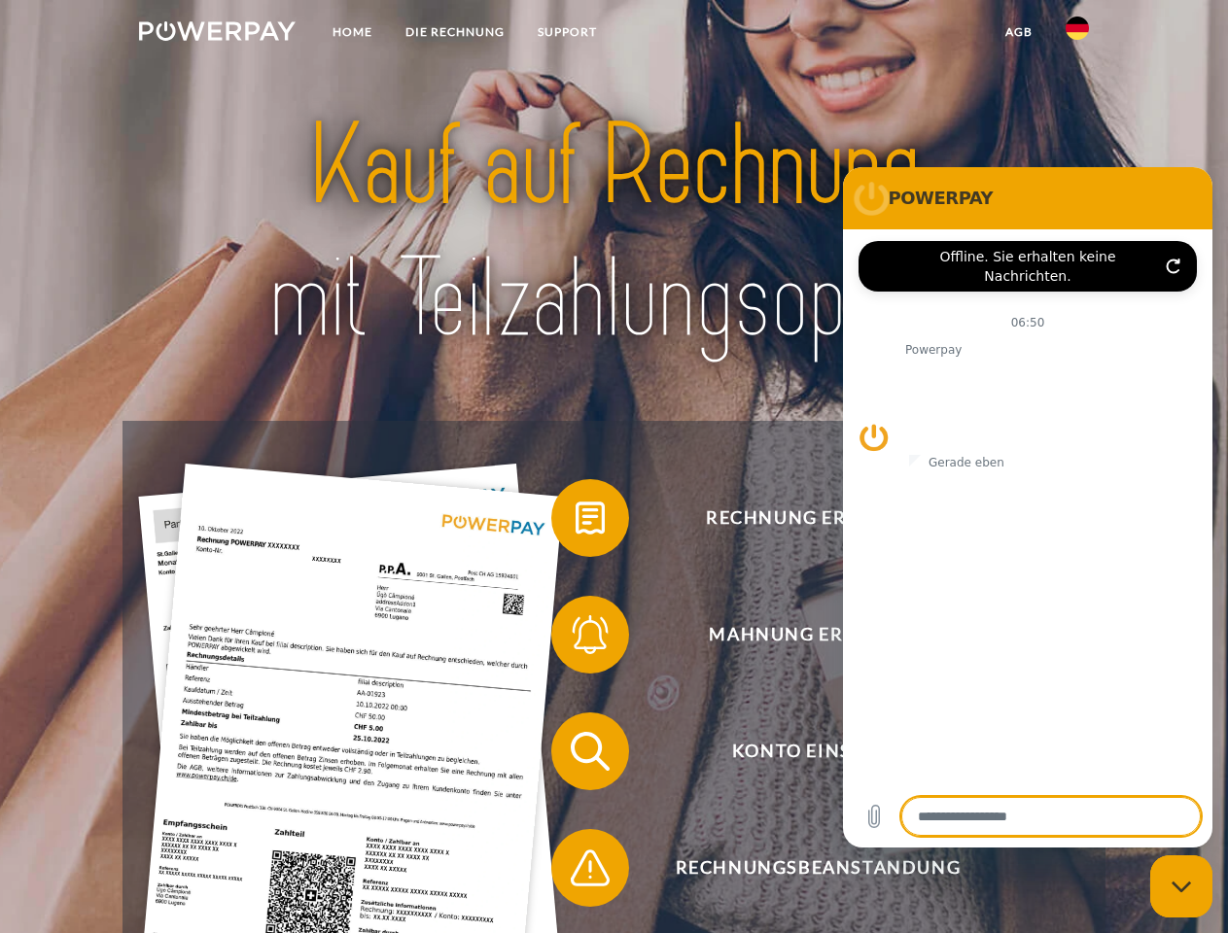 The image size is (1228, 933). I want to click on a: DIE RECHNUNG, so click(455, 32).